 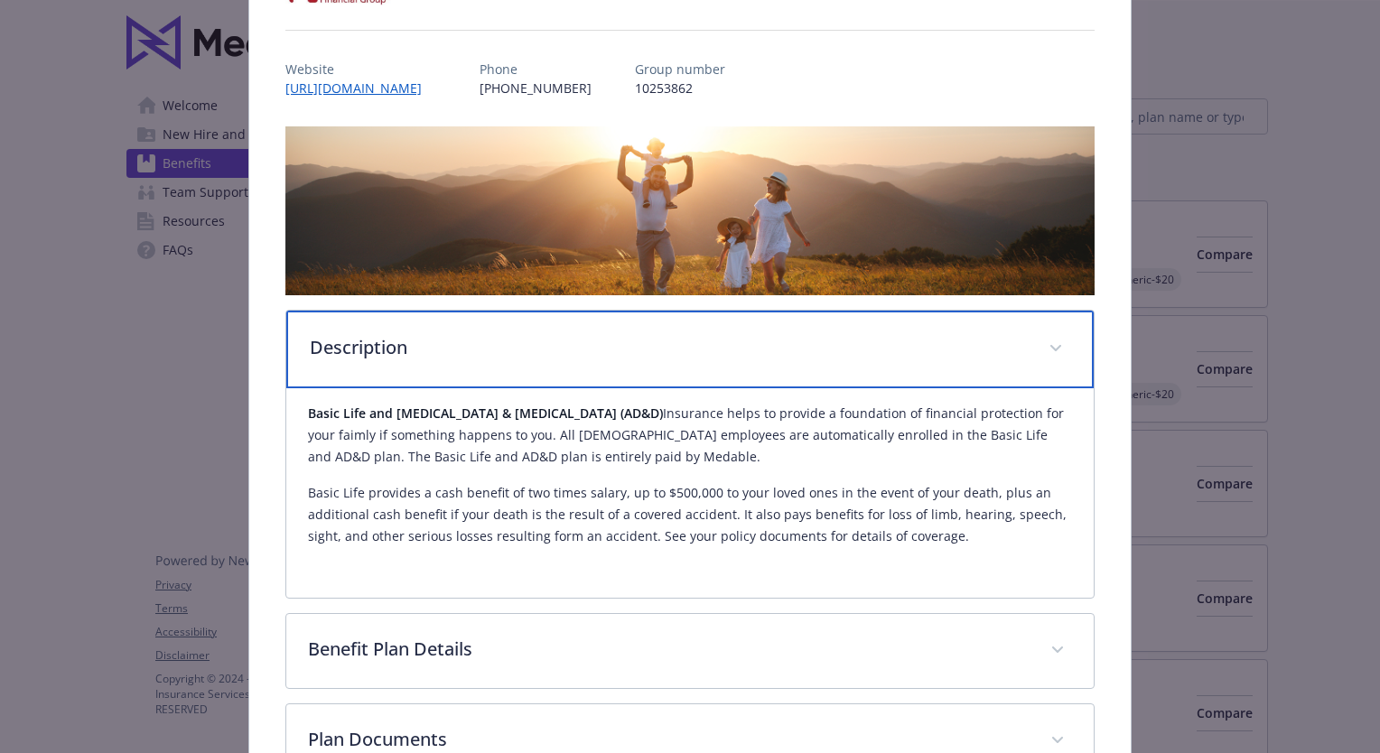 I want to click on p: Description, so click(x=668, y=348).